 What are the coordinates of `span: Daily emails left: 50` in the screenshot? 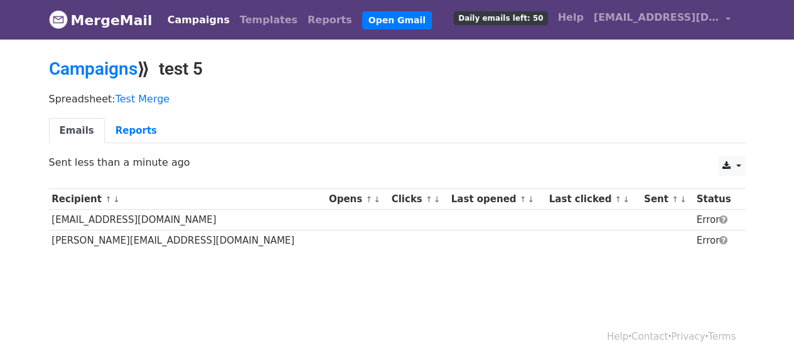 It's located at (500, 18).